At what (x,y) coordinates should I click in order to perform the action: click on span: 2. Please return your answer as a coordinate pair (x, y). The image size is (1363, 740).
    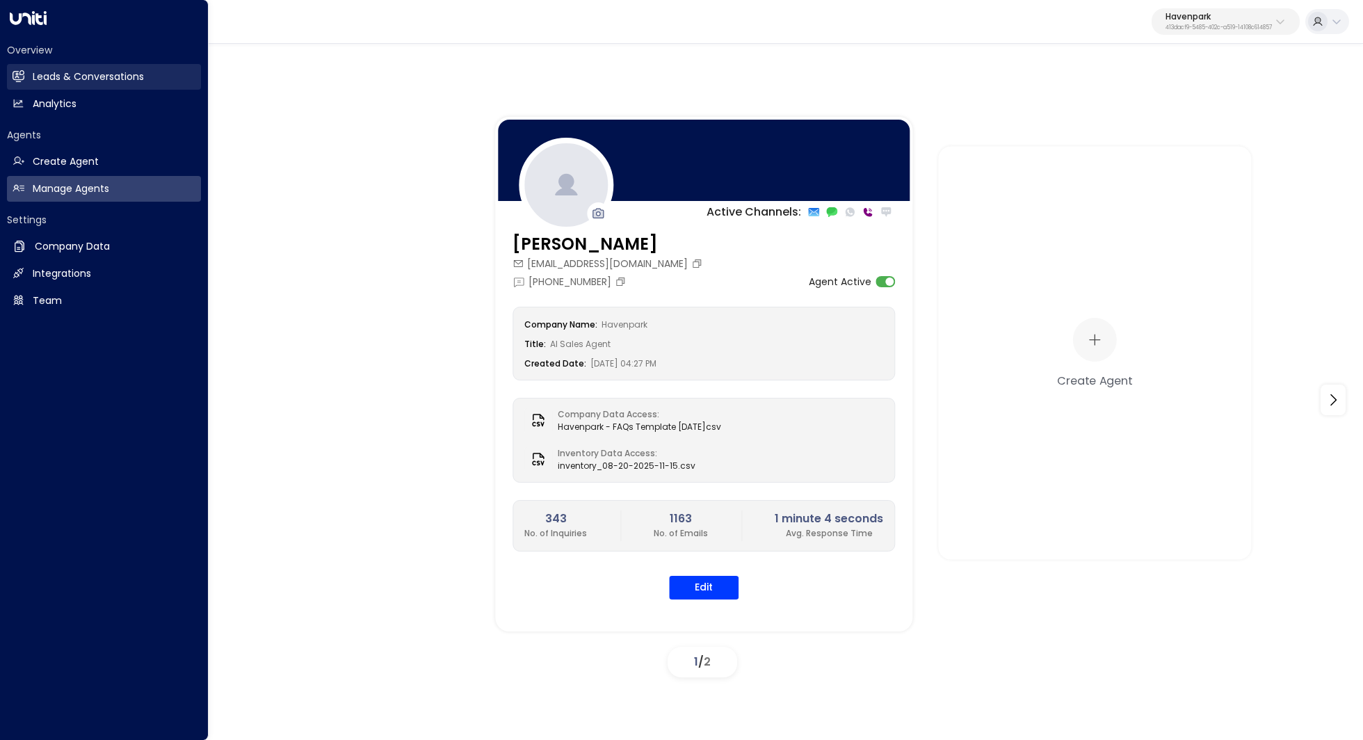
    Looking at the image, I should click on (707, 661).